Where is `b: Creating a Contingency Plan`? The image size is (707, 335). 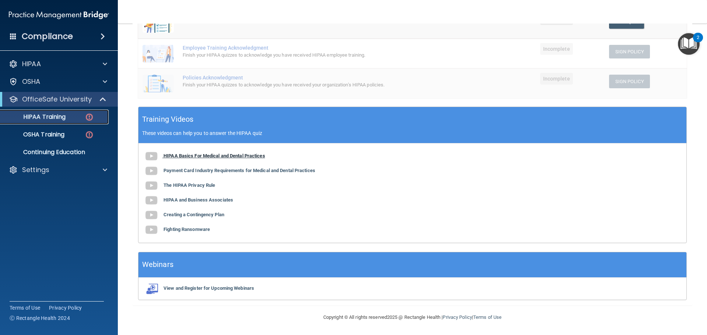 b: Creating a Contingency Plan is located at coordinates (194, 215).